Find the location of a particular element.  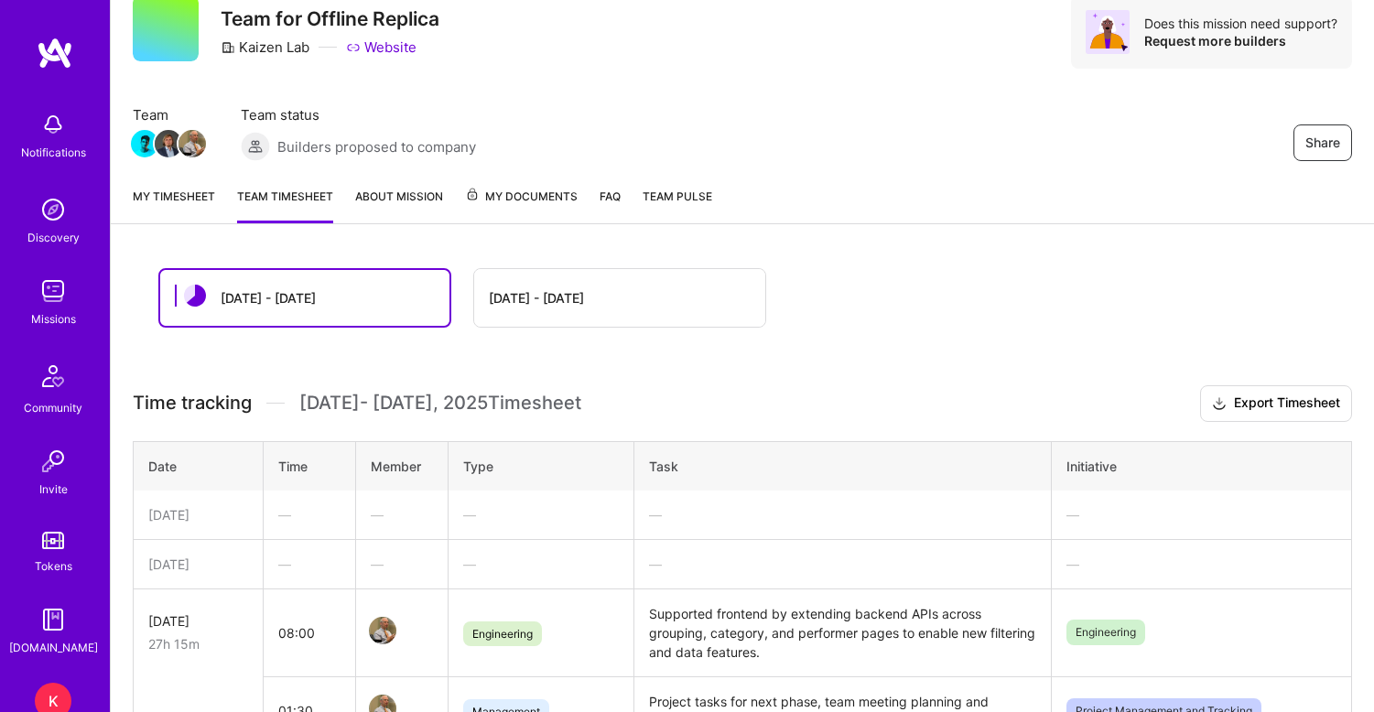

span: Team status is located at coordinates (358, 114).